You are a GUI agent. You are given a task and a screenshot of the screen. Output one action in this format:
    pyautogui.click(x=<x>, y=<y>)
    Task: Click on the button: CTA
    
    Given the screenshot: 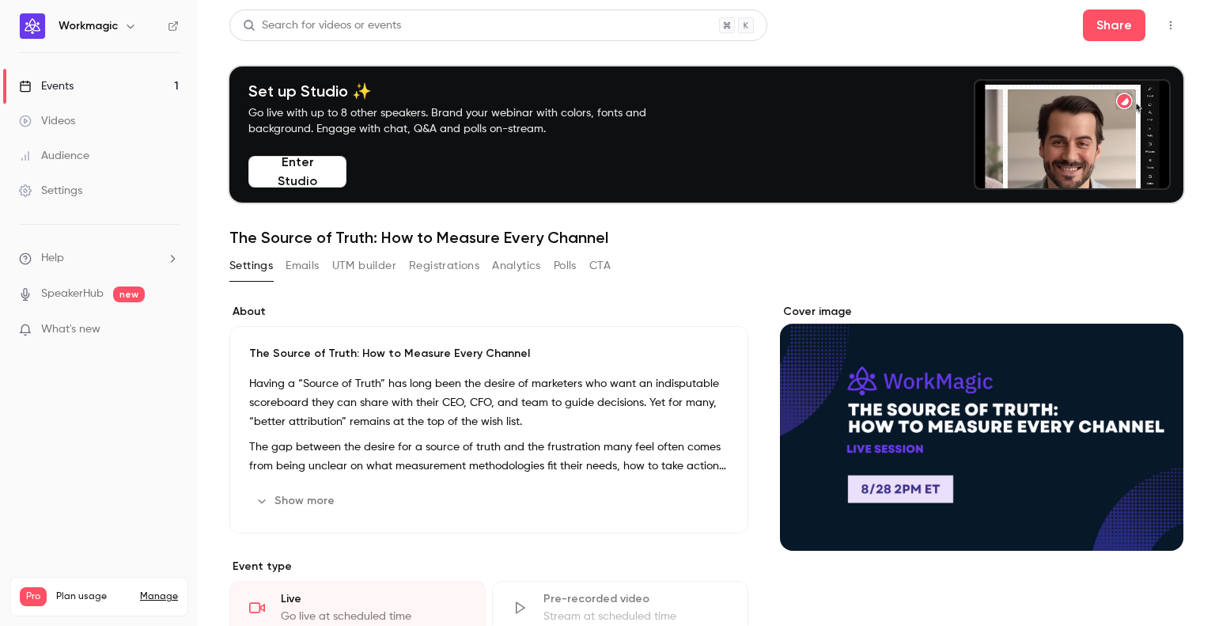 What is the action you would take?
    pyautogui.click(x=600, y=266)
    